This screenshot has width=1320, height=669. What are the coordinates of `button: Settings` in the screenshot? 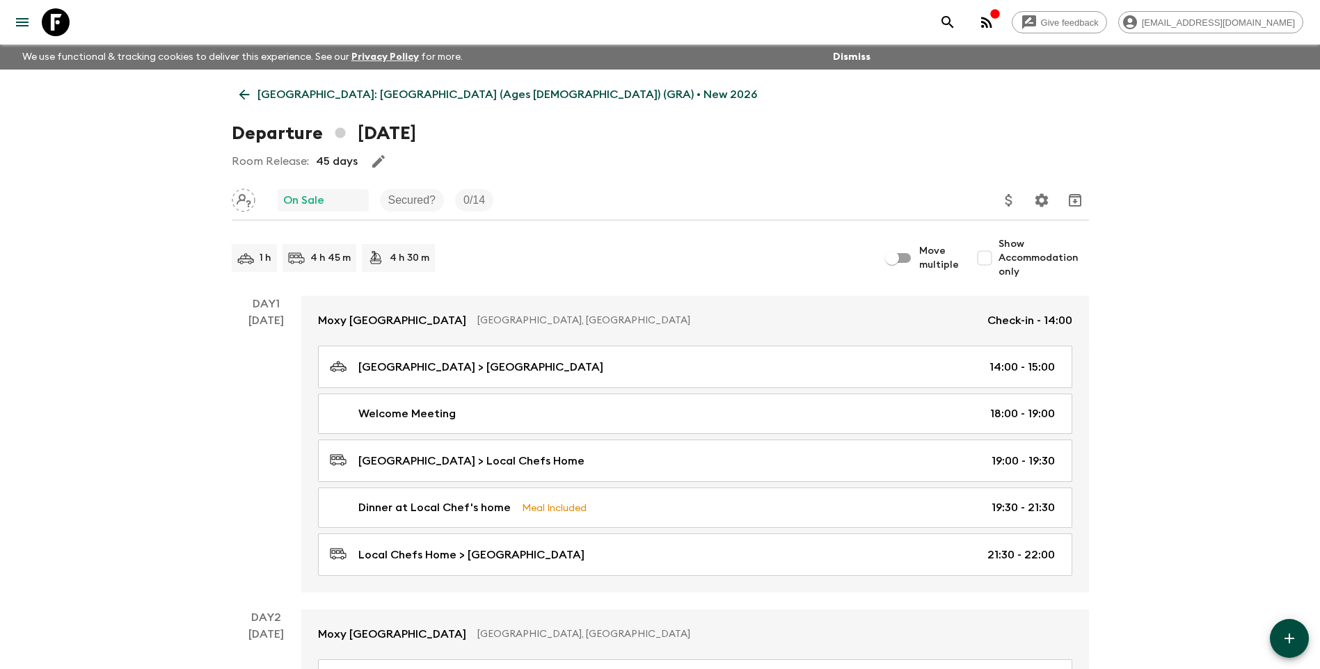 It's located at (1042, 200).